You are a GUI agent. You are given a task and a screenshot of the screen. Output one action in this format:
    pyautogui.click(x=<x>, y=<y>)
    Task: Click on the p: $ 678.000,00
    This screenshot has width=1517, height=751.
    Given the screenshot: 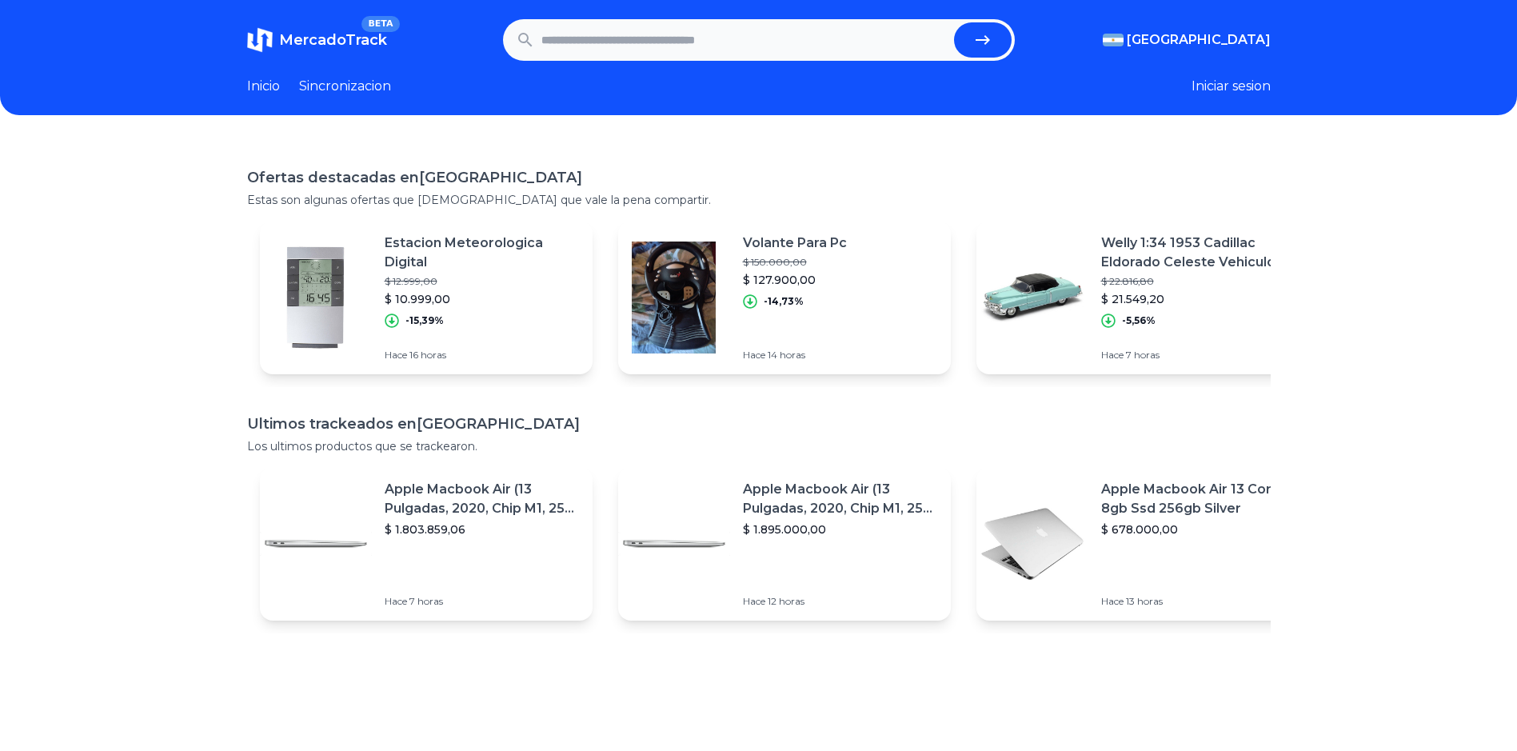 What is the action you would take?
    pyautogui.click(x=1199, y=529)
    